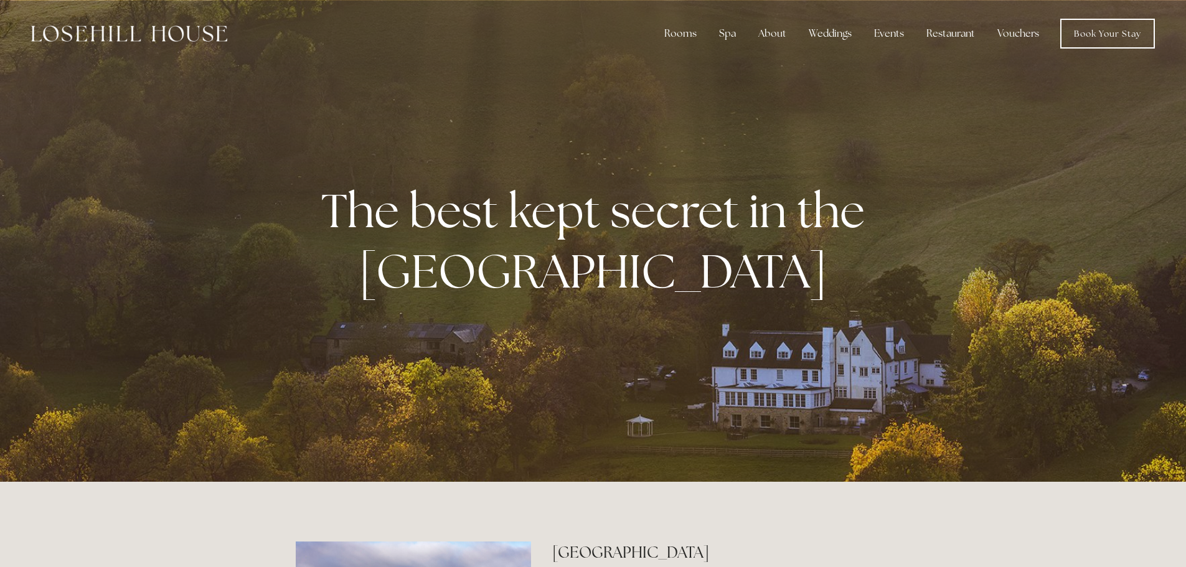  Describe the element at coordinates (772, 34) in the screenshot. I see `div: About` at that location.